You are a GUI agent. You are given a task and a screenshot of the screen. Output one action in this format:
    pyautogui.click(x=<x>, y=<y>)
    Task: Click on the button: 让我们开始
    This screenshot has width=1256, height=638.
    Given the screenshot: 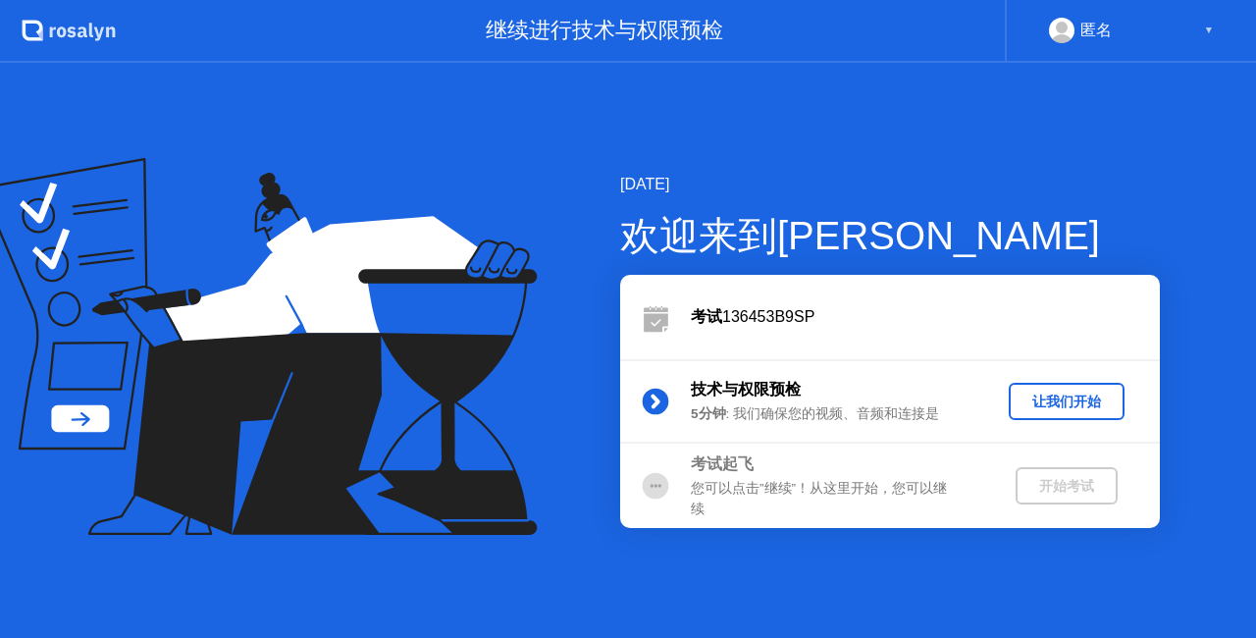 What is the action you would take?
    pyautogui.click(x=1066, y=401)
    